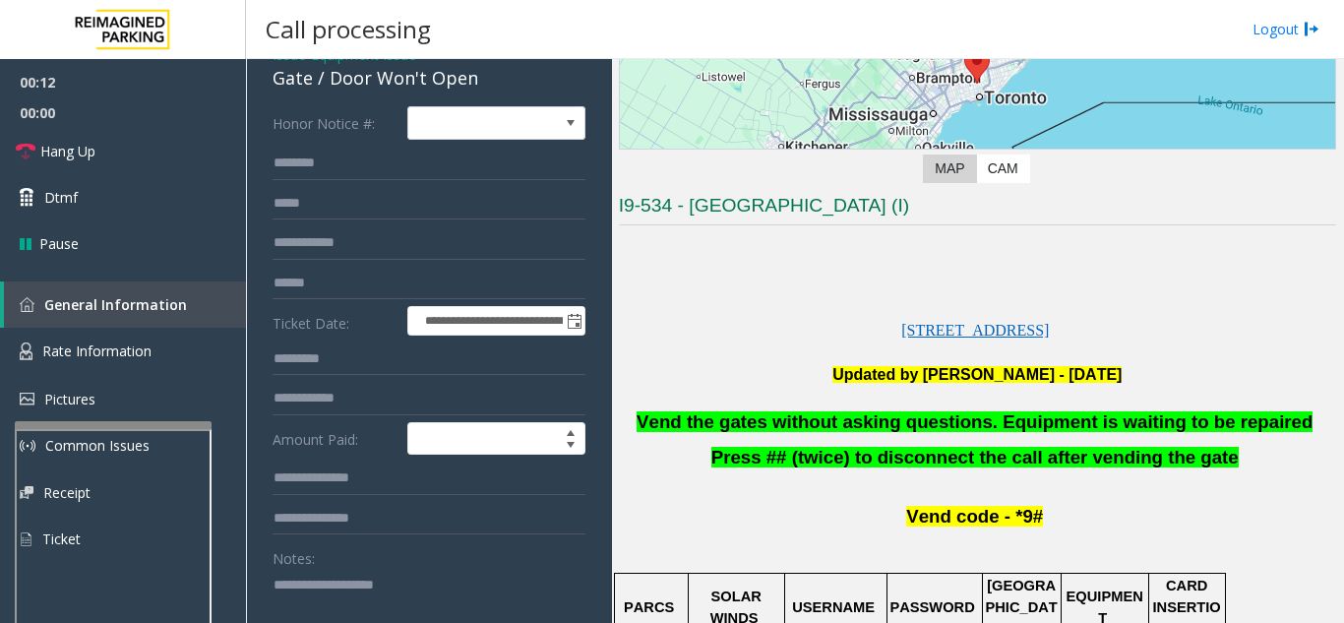  Describe the element at coordinates (70, 398) in the screenshot. I see `span: Pictures` at that location.